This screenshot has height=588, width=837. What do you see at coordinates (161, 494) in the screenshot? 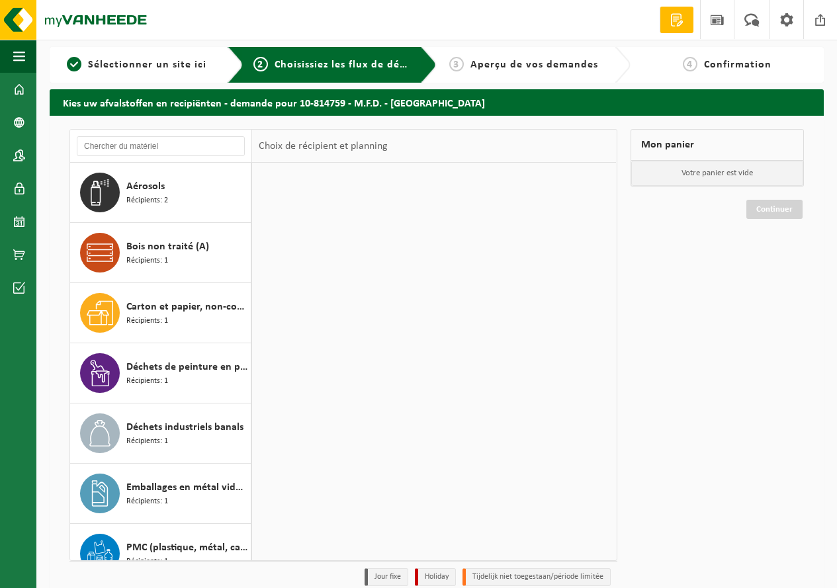
I see `button: Emballages en métal vides ayant contenu des peintures et/ou encres (propres) Récipients: 1` at bounding box center [161, 494].